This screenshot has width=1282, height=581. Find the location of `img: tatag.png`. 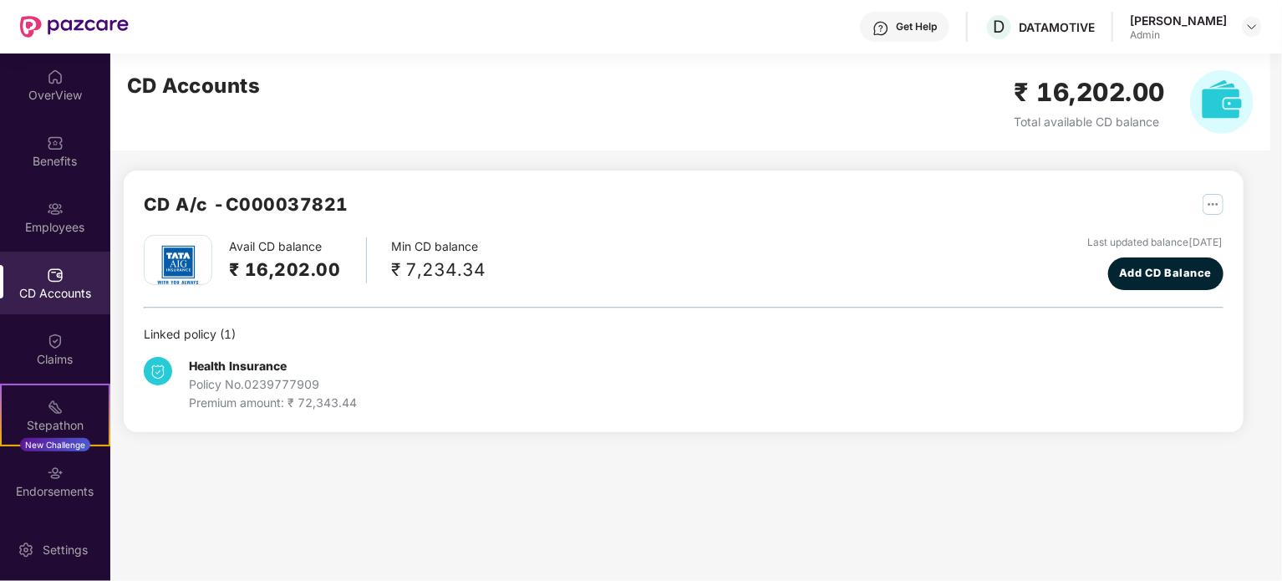

img: tatag.png is located at coordinates (178, 265).